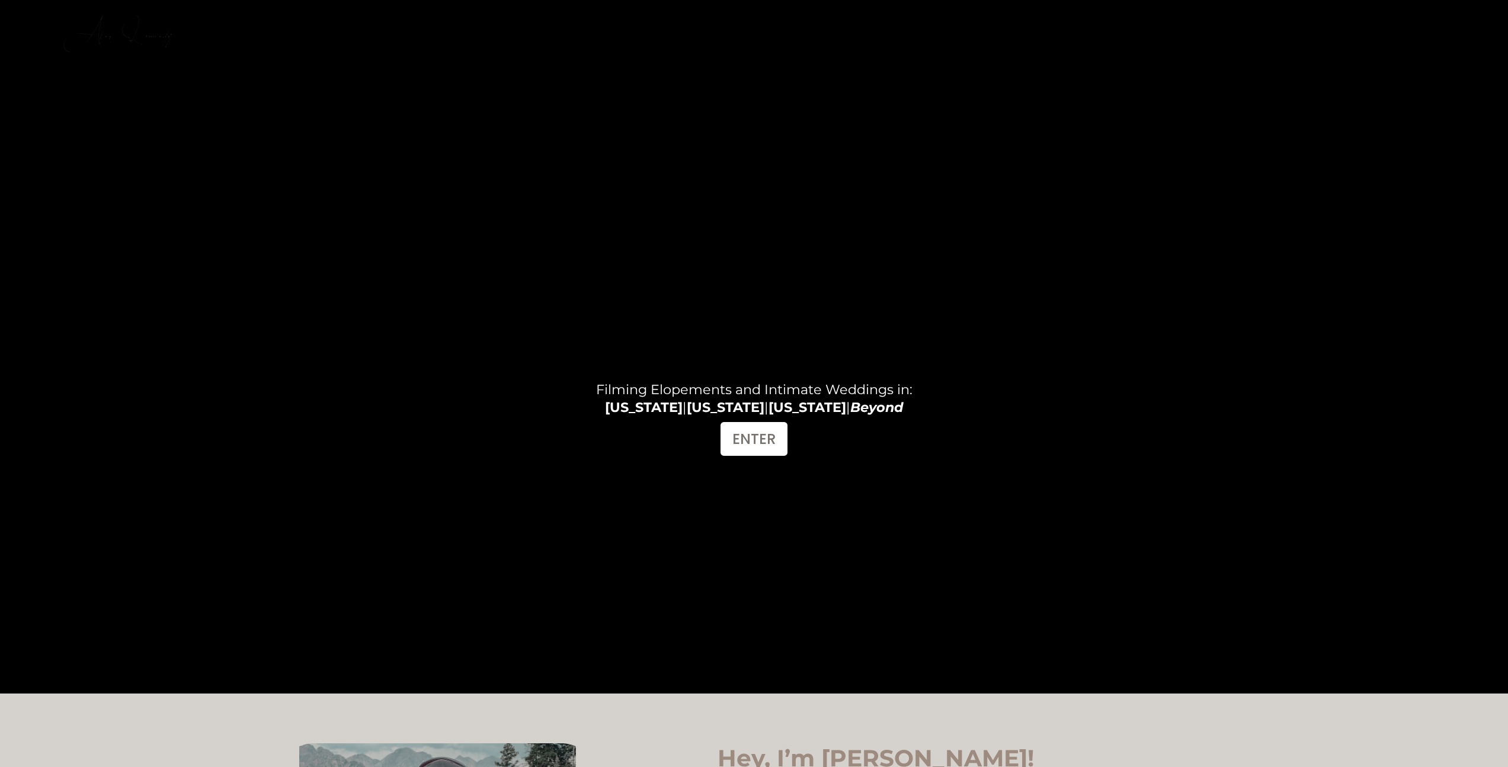 The height and width of the screenshot is (767, 1508). What do you see at coordinates (877, 407) in the screenshot?
I see `em: Beyond` at bounding box center [877, 407].